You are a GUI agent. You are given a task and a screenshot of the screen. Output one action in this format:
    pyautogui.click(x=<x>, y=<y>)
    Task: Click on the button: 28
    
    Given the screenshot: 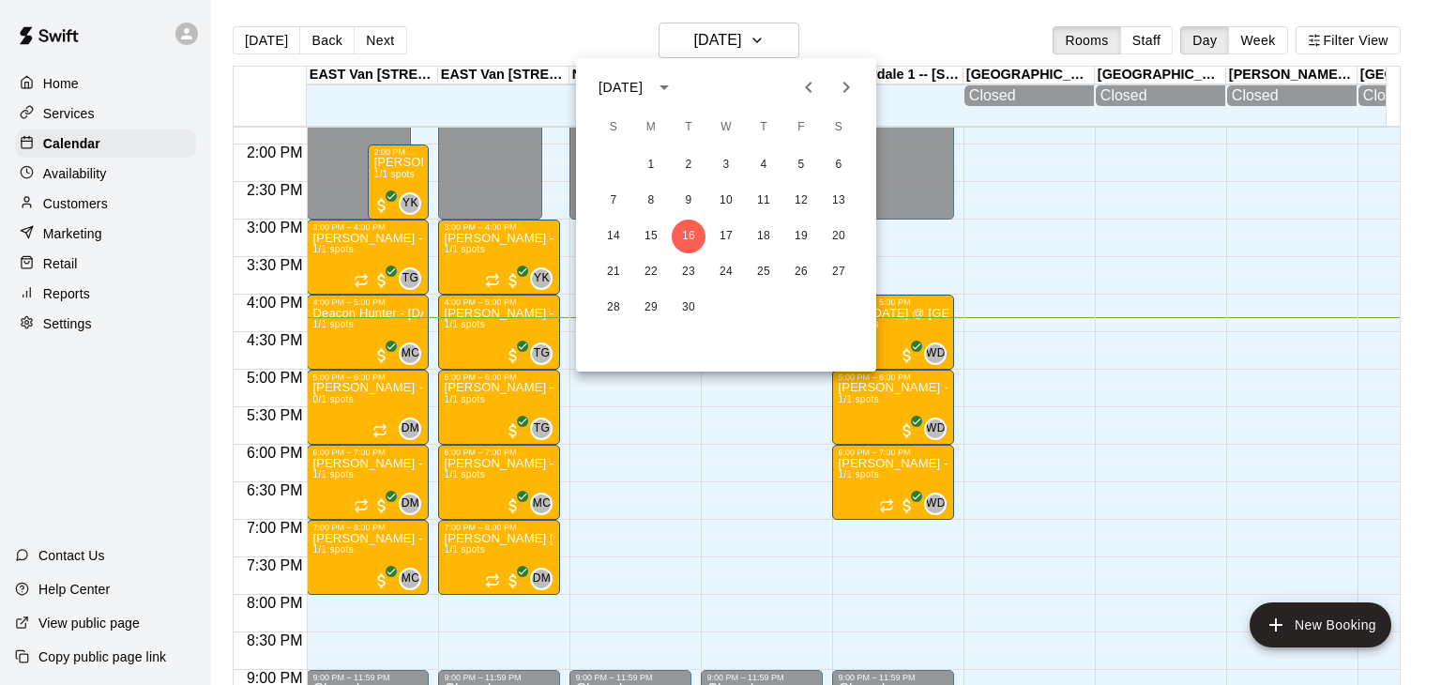 What is the action you would take?
    pyautogui.click(x=614, y=308)
    